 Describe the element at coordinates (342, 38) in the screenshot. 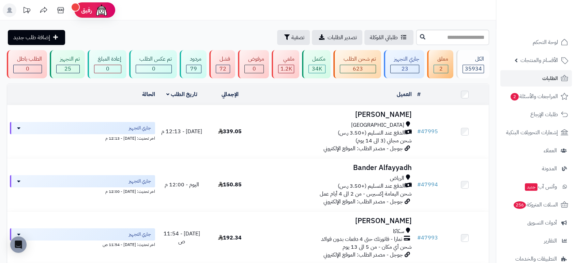

I see `span: تصدير الطلبات` at that location.